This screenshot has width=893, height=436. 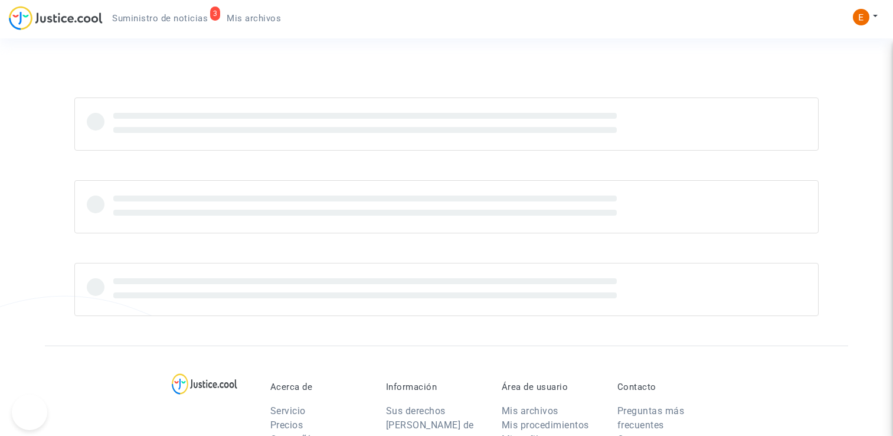 I want to click on a: Sus derechos, so click(x=416, y=410).